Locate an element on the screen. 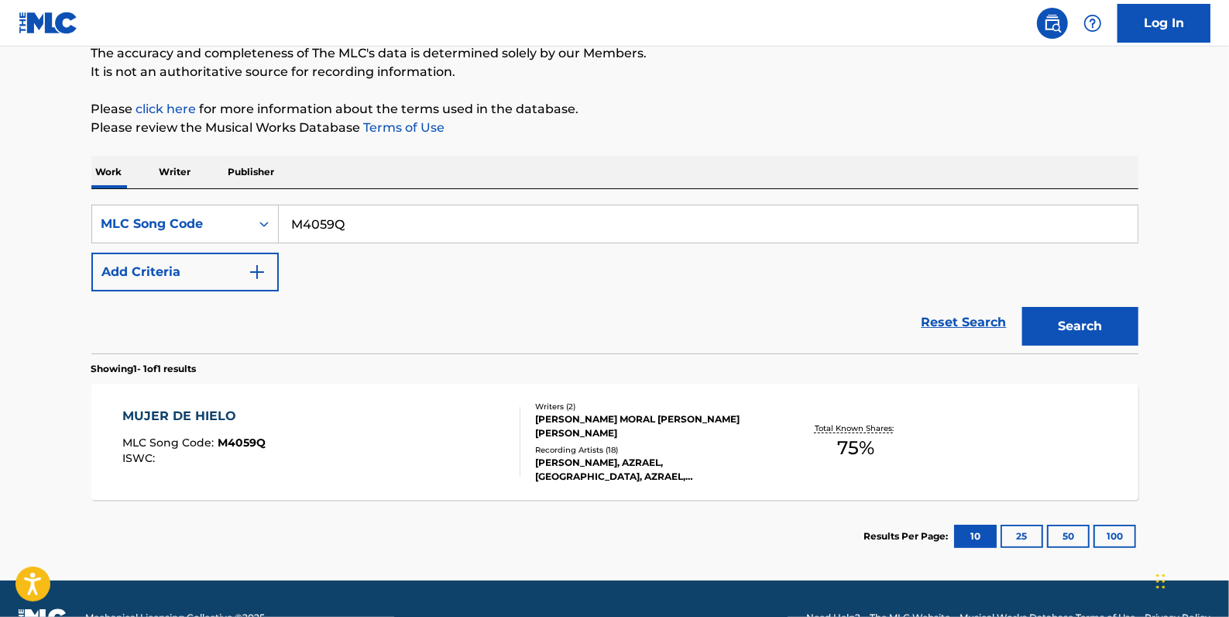 The height and width of the screenshot is (617, 1229). button: 50 is located at coordinates (1068, 536).